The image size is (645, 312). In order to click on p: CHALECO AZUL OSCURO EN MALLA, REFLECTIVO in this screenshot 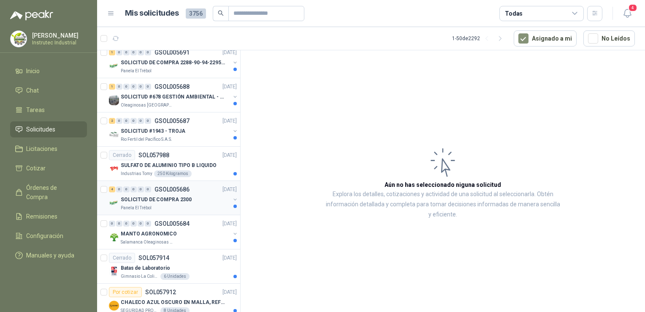, I will do `click(173, 302)`.